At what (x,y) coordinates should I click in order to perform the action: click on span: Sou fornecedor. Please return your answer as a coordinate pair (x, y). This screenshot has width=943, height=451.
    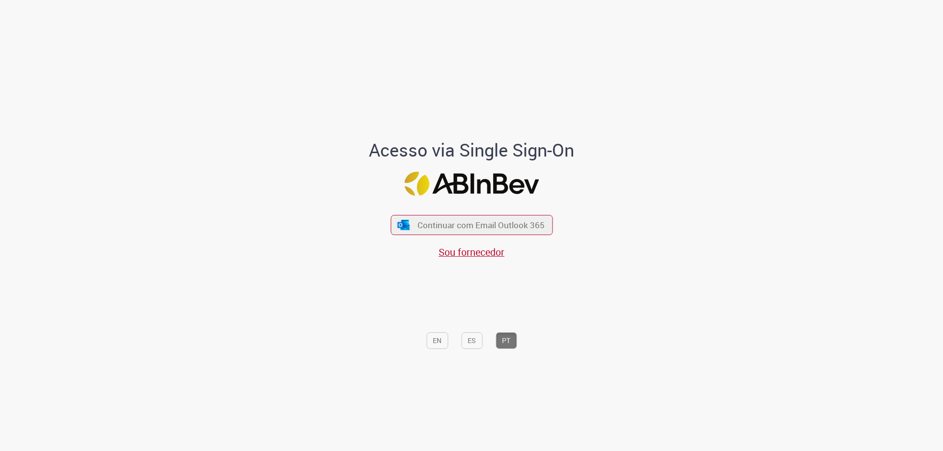
    Looking at the image, I should click on (471, 252).